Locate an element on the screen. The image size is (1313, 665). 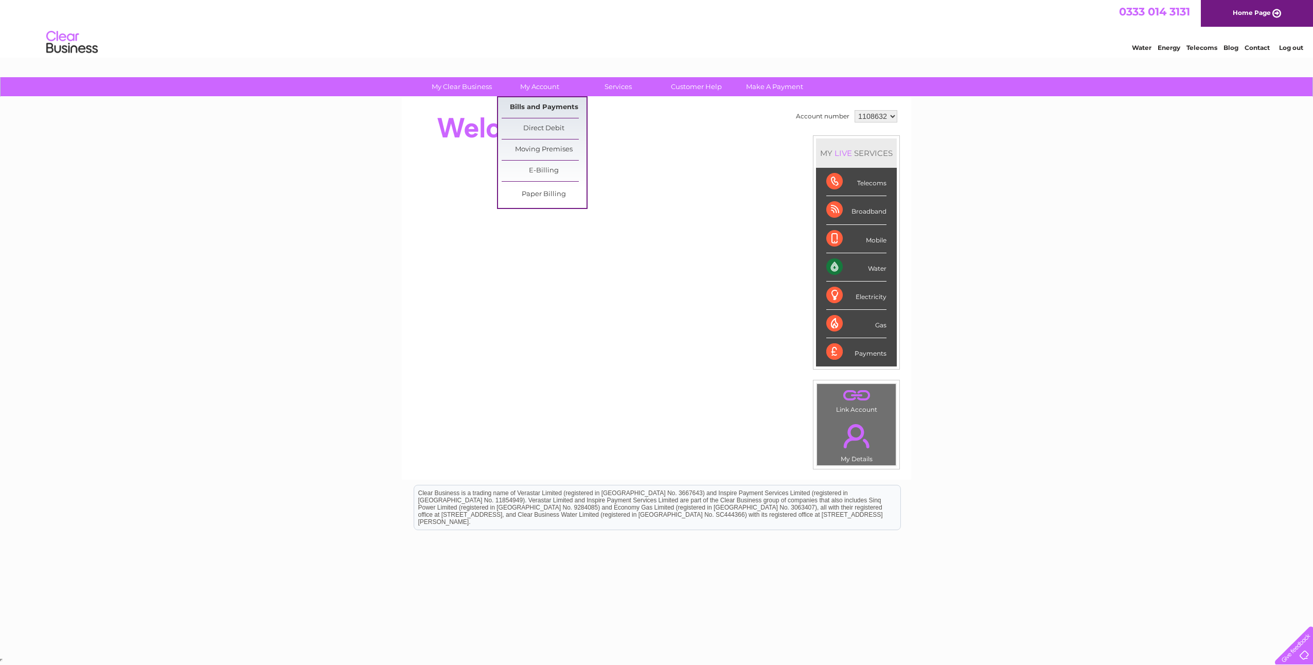
a: Make A Payment is located at coordinates (774, 86).